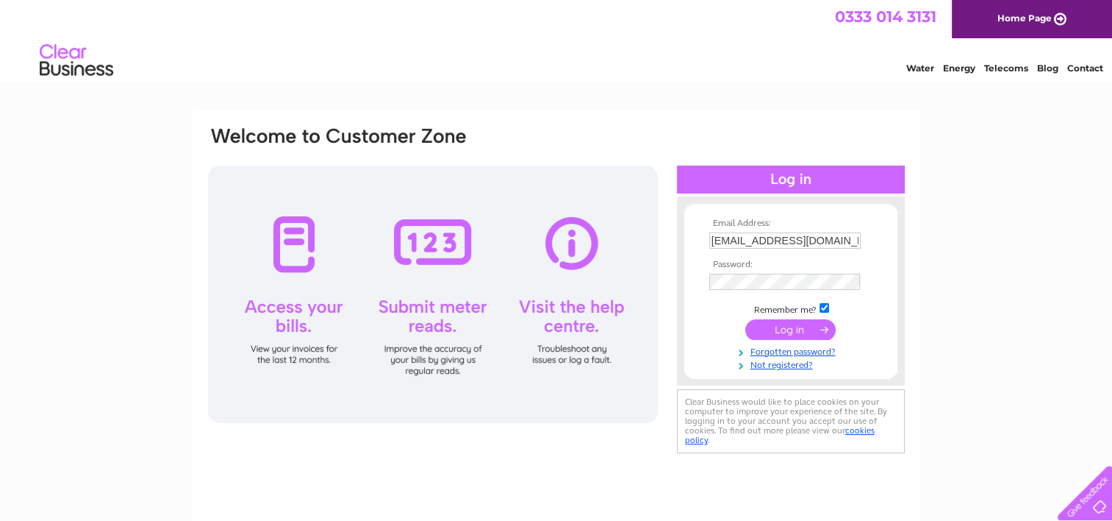 This screenshot has width=1112, height=521. I want to click on a: Blog, so click(1048, 68).